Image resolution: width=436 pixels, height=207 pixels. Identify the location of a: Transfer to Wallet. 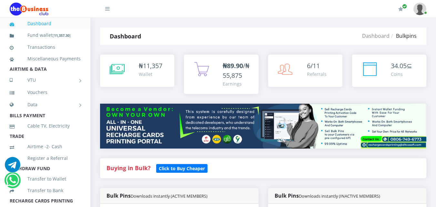
(45, 179).